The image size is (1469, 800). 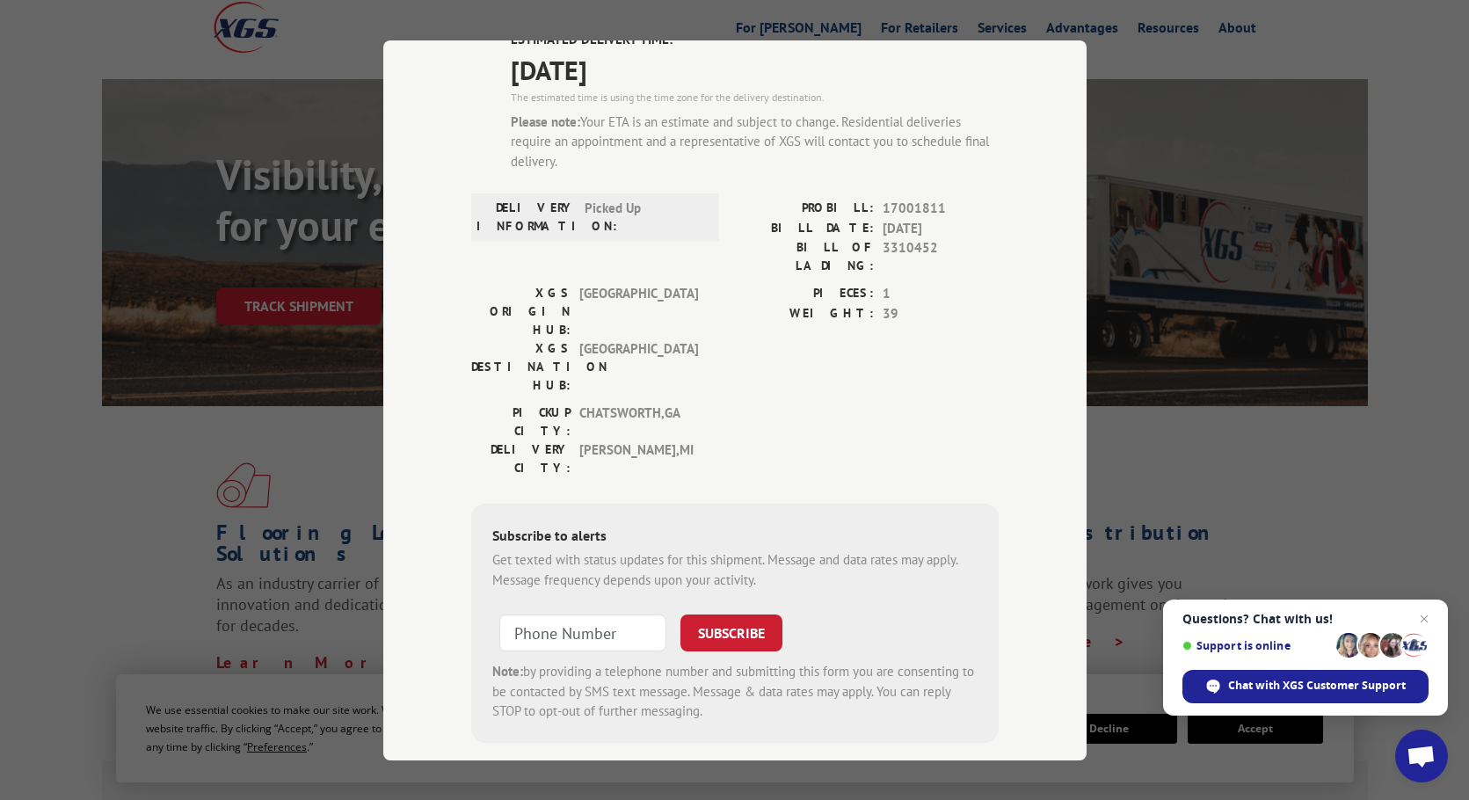 I want to click on button: SUBSCRIBE, so click(x=731, y=633).